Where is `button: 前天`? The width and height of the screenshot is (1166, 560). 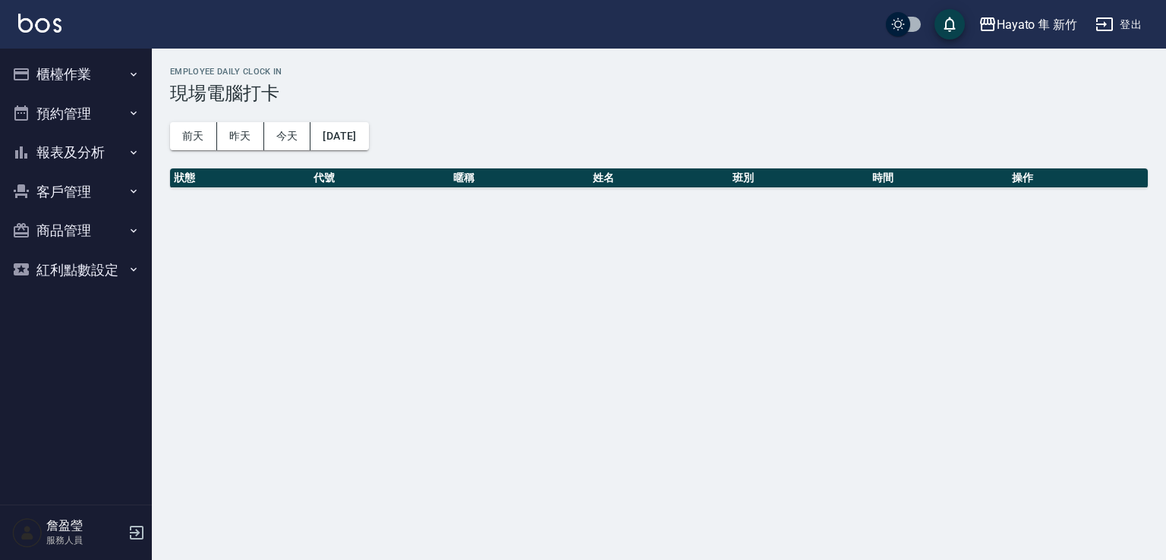 button: 前天 is located at coordinates (194, 136).